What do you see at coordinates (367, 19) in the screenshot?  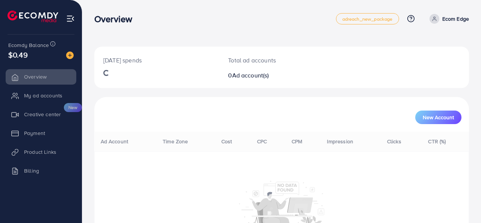 I see `a: adreach_new_package` at bounding box center [367, 19].